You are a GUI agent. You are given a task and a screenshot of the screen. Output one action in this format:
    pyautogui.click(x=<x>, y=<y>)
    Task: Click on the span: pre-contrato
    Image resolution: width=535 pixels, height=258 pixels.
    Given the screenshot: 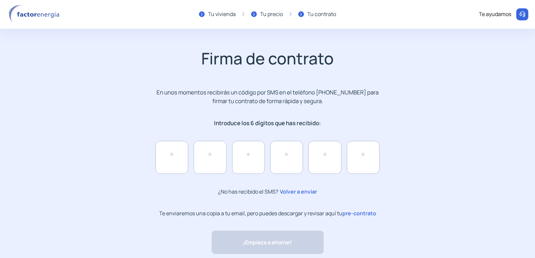 What is the action you would take?
    pyautogui.click(x=359, y=214)
    